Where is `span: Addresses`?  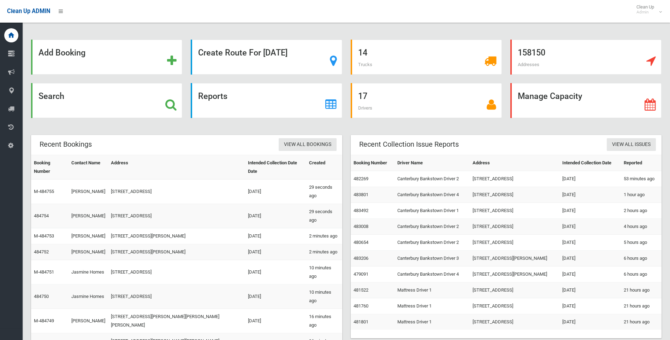
span: Addresses is located at coordinates (529, 64).